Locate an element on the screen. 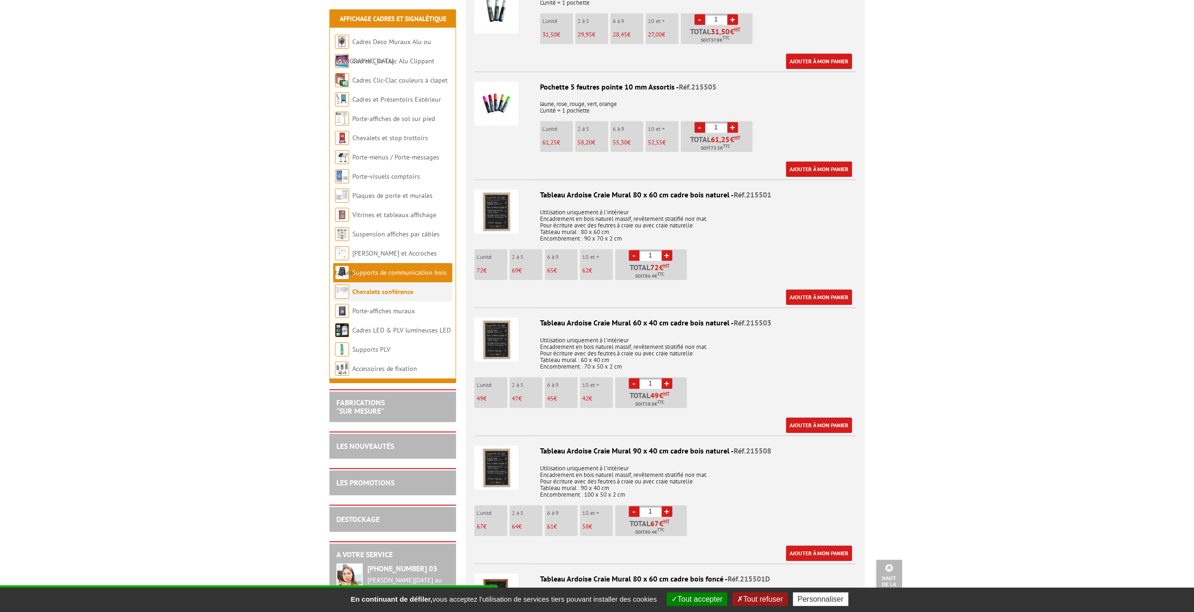 The image size is (1194, 612). span: 37.8 is located at coordinates (715, 40).